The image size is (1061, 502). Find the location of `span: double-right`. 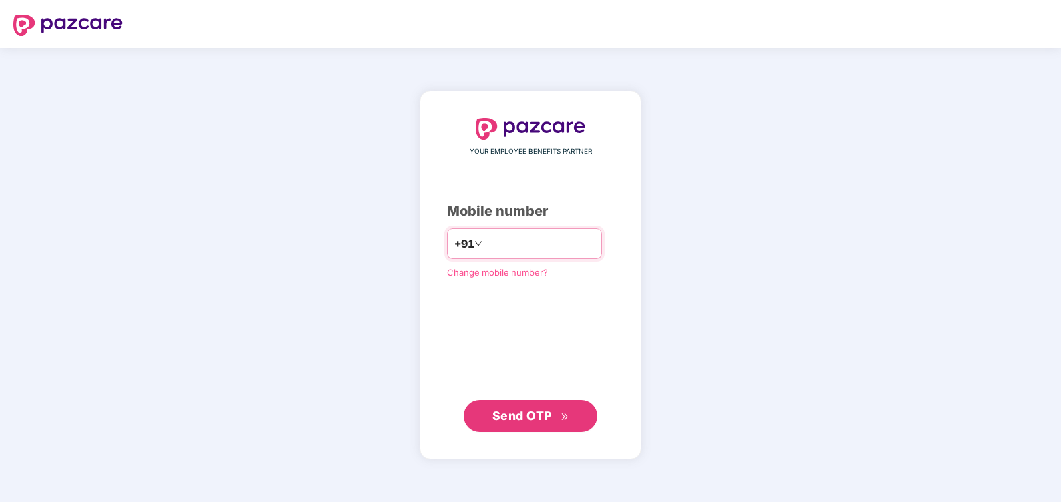

span: double-right is located at coordinates (564, 416).